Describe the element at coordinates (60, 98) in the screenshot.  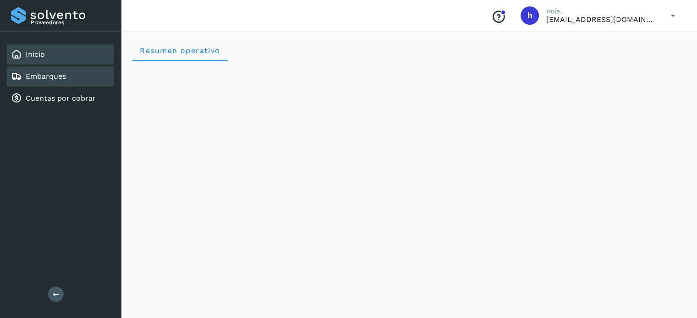
I see `a: Cuentas por cobrar` at that location.